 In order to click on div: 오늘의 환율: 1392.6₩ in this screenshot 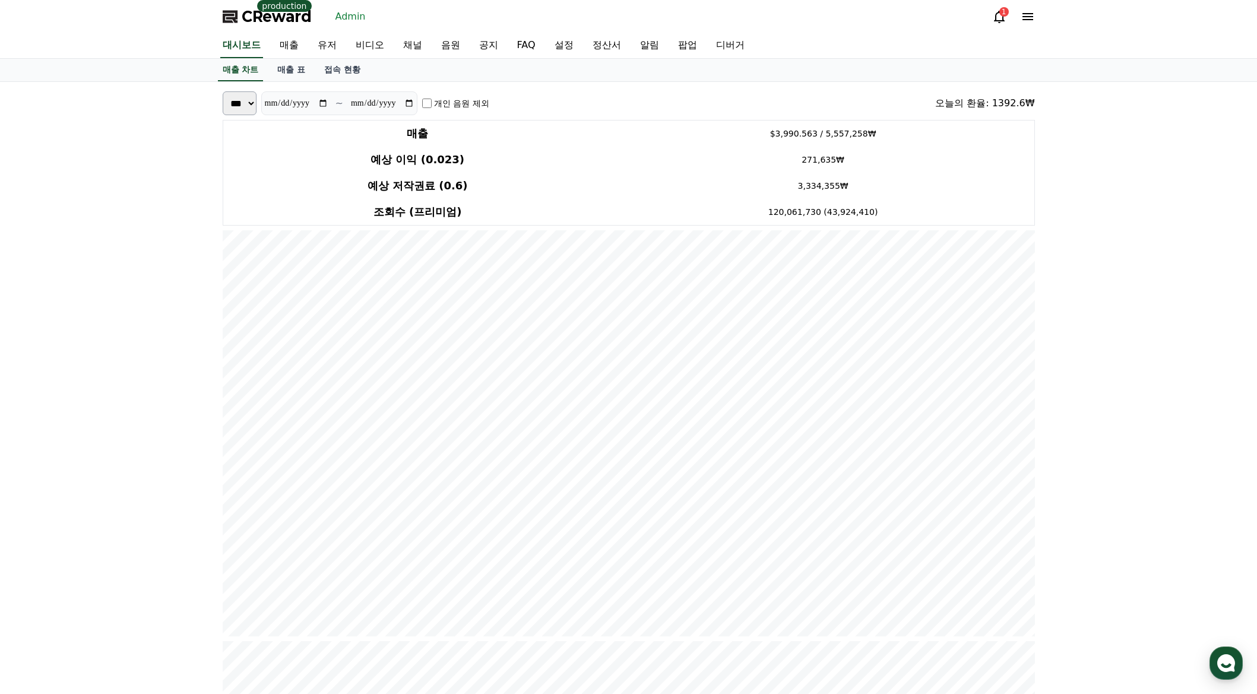, I will do `click(984, 103)`.